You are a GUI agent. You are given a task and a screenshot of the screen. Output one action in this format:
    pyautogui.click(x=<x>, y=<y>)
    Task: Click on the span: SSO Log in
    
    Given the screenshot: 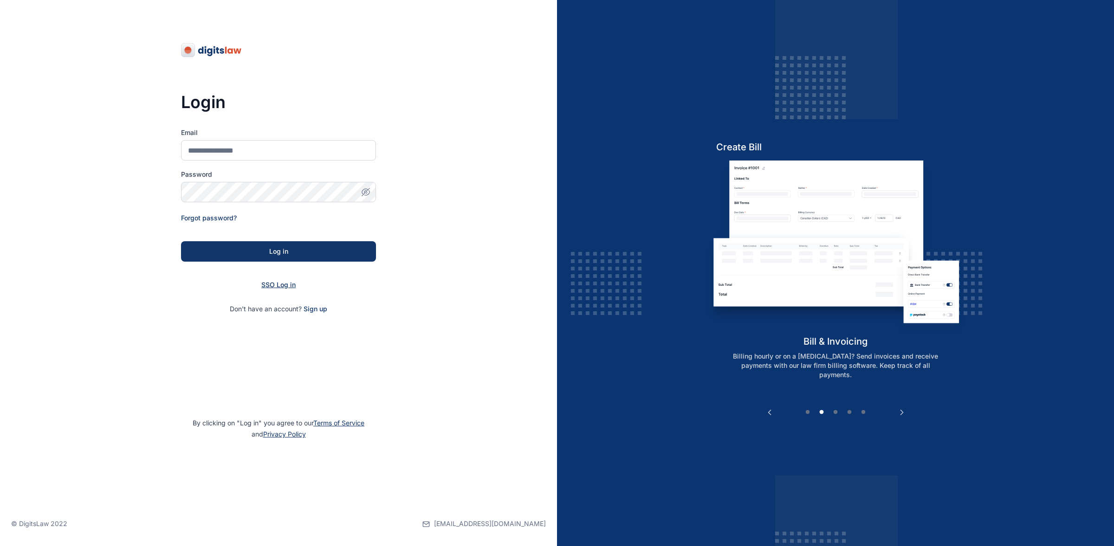 What is the action you would take?
    pyautogui.click(x=278, y=285)
    